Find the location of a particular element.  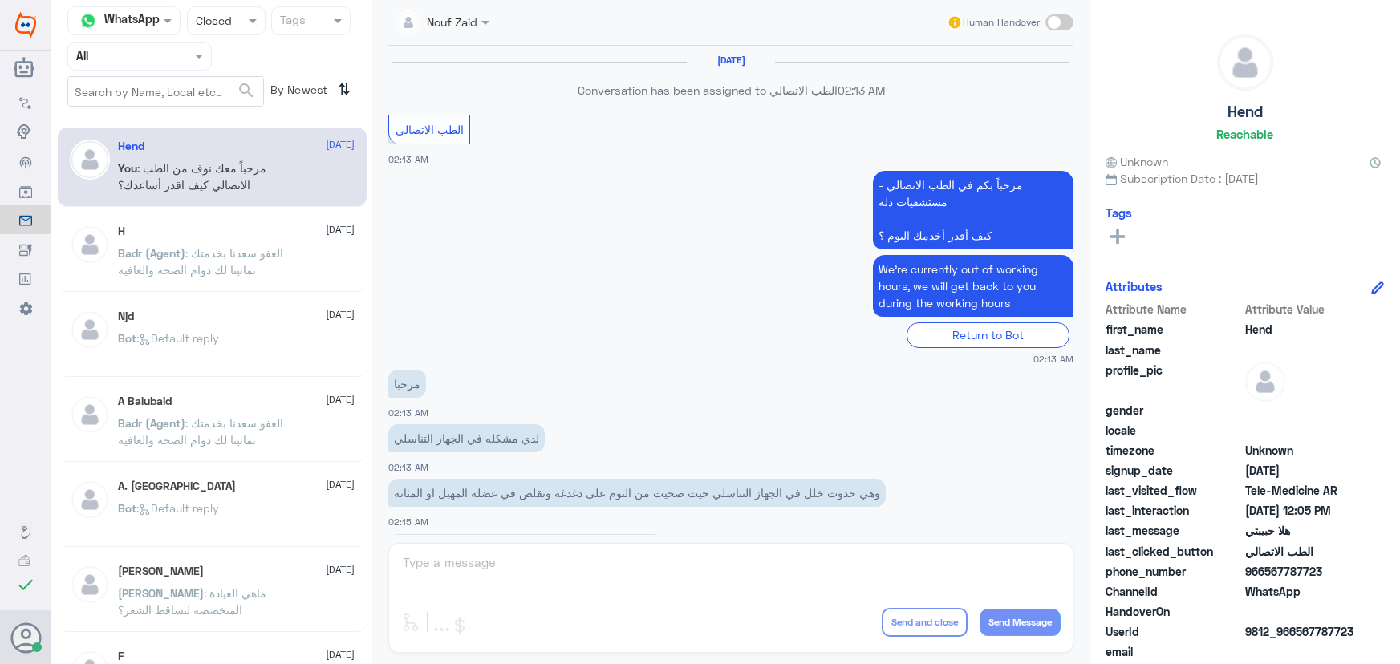

button: search is located at coordinates (246, 91).